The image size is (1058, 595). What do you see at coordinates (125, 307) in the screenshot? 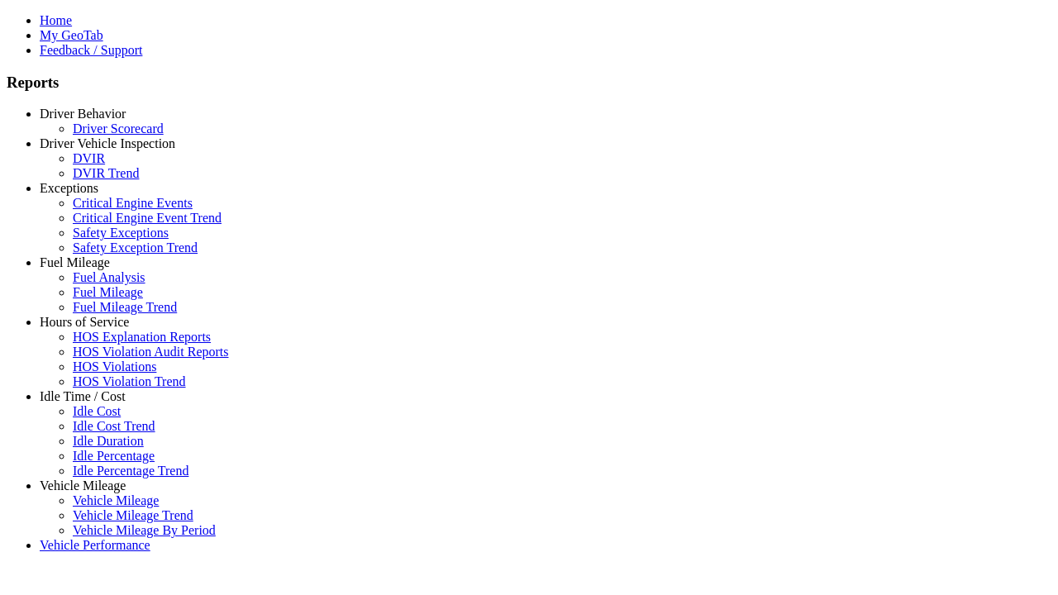
I see `a: Fuel Mileage Trend` at bounding box center [125, 307].